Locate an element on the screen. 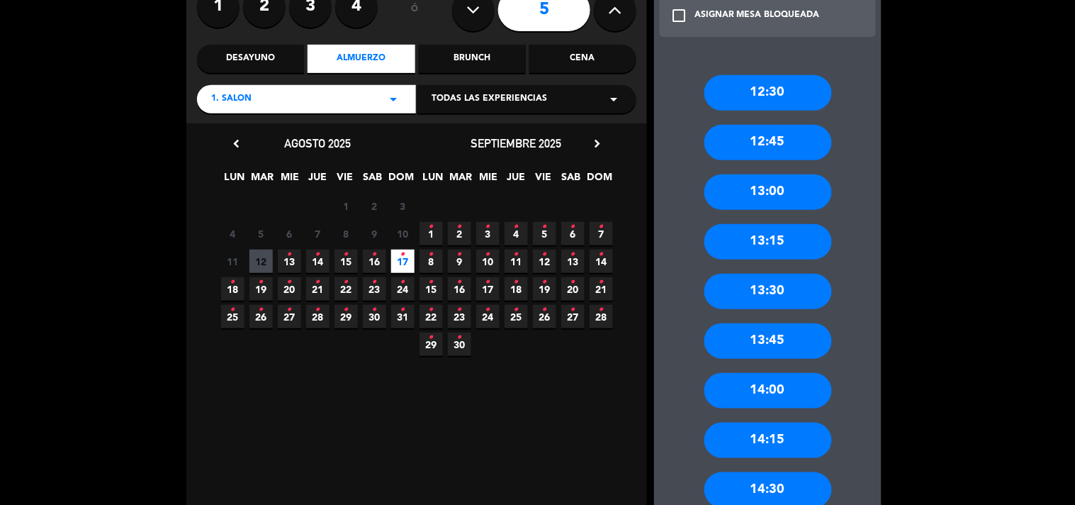  span: 26 is located at coordinates (544, 316).